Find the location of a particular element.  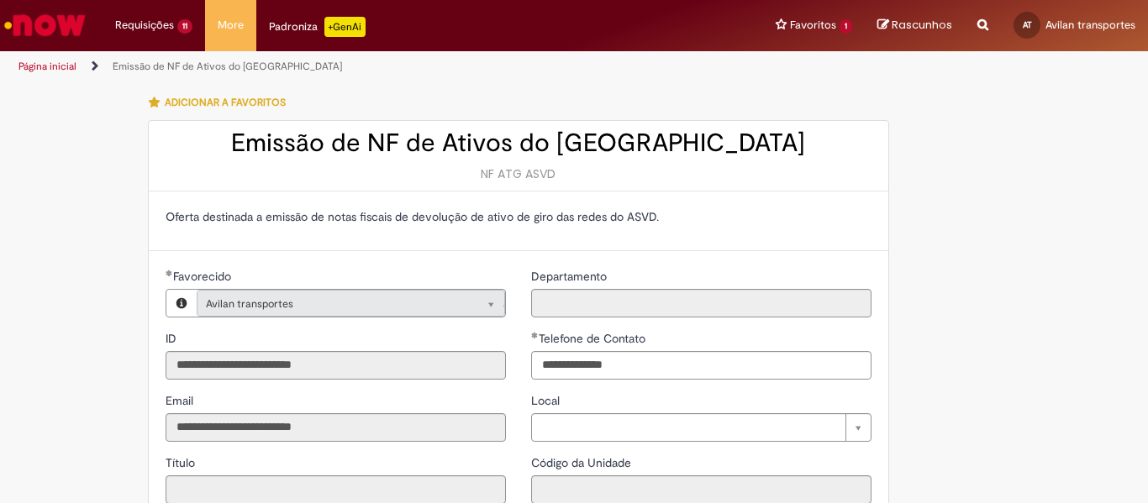

span: More is located at coordinates (230, 25).